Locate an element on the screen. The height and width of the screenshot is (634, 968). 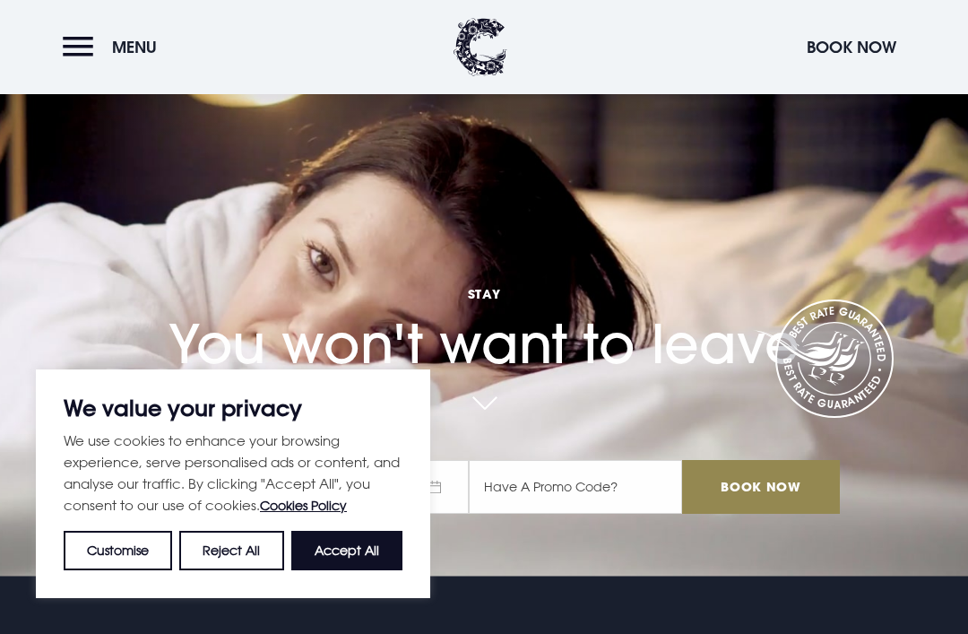
a: Cookies Policy is located at coordinates (303, 505).